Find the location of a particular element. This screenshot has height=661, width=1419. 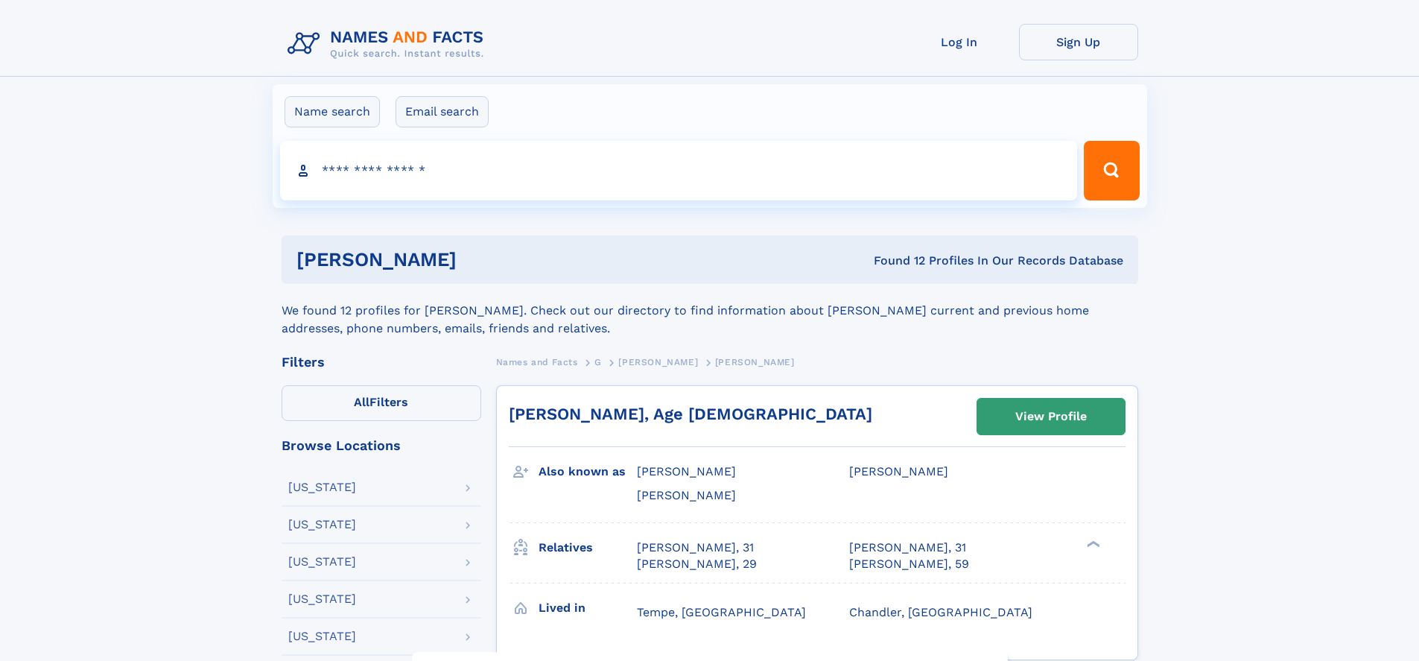

h3: Also known as is located at coordinates (588, 471).